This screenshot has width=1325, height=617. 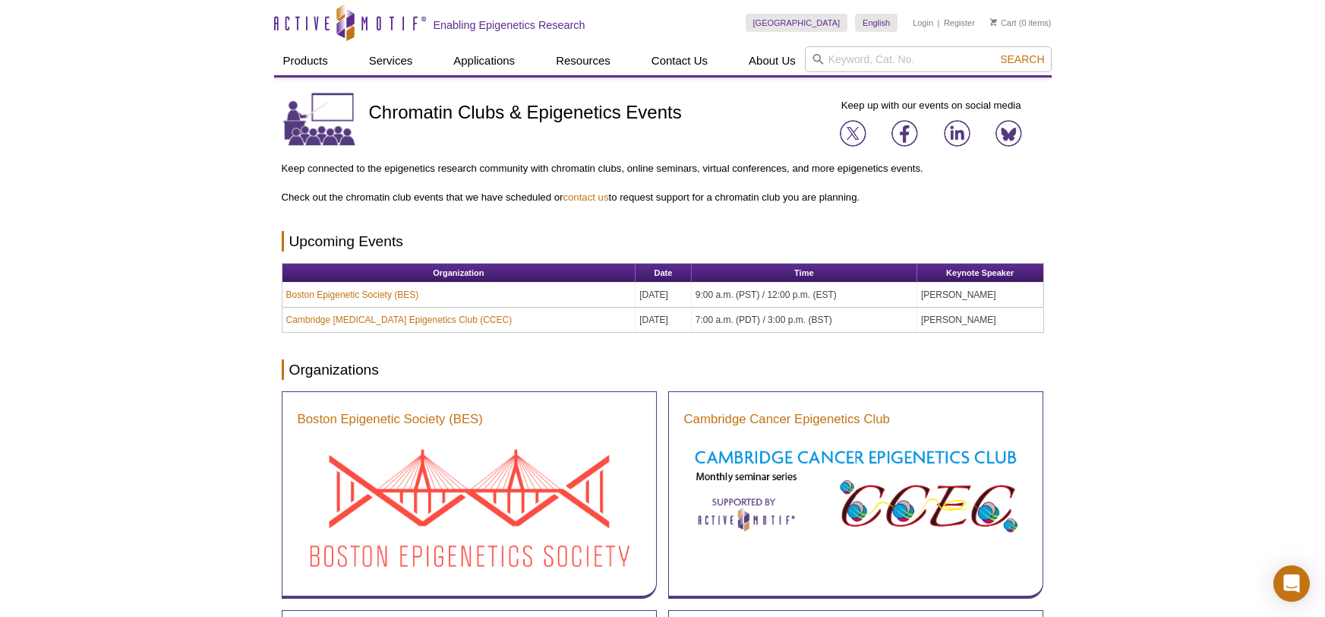 I want to click on a: Services, so click(x=391, y=61).